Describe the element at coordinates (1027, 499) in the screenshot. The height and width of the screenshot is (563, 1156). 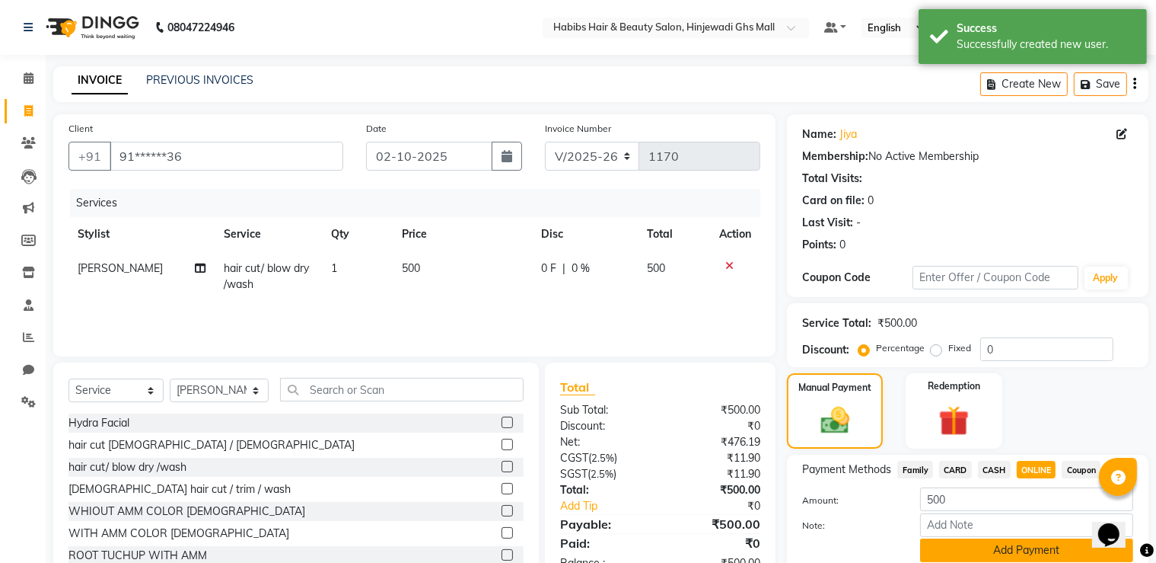
I see `input: Amount` at that location.